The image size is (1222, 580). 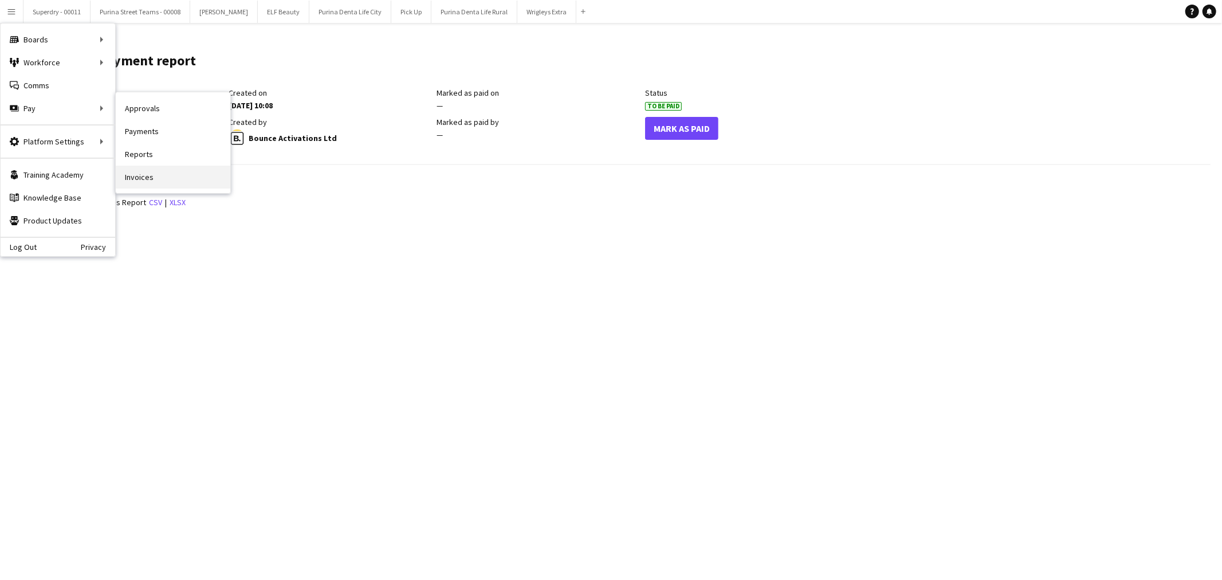 I want to click on button: Superdry - 00011, so click(x=57, y=11).